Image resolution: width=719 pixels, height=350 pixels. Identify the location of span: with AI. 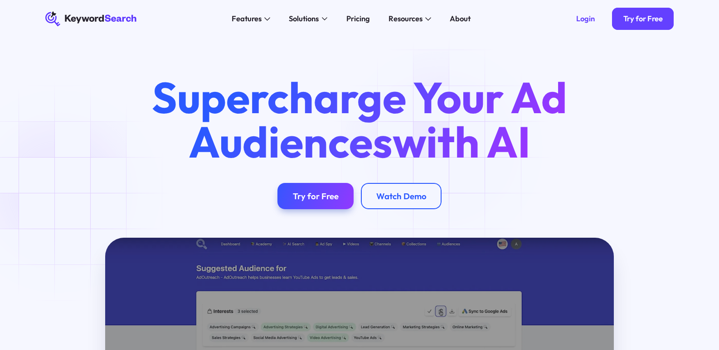
(461, 142).